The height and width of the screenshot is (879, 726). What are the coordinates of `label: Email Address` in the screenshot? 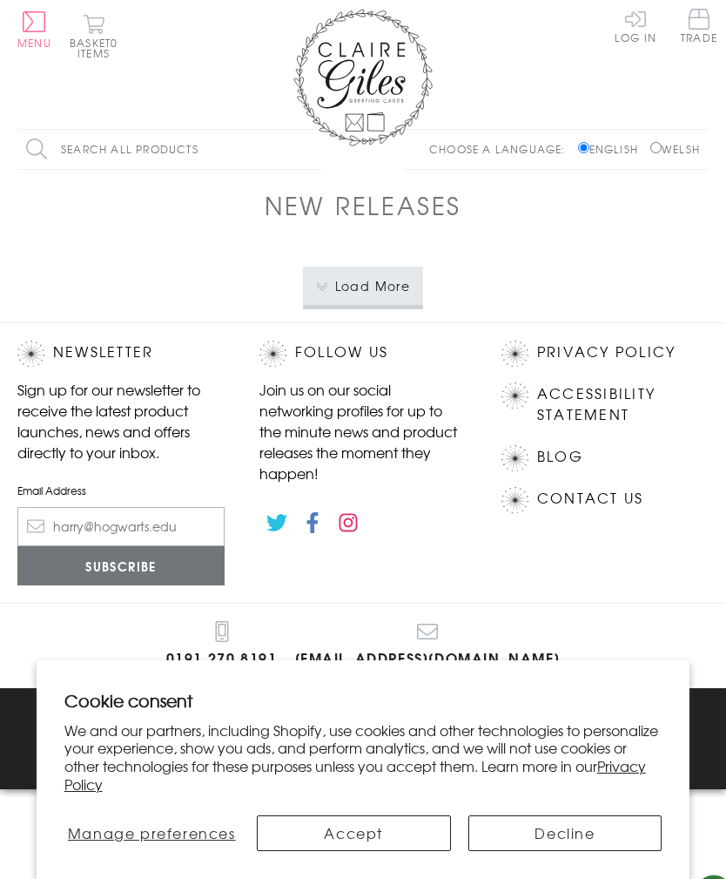 It's located at (121, 490).